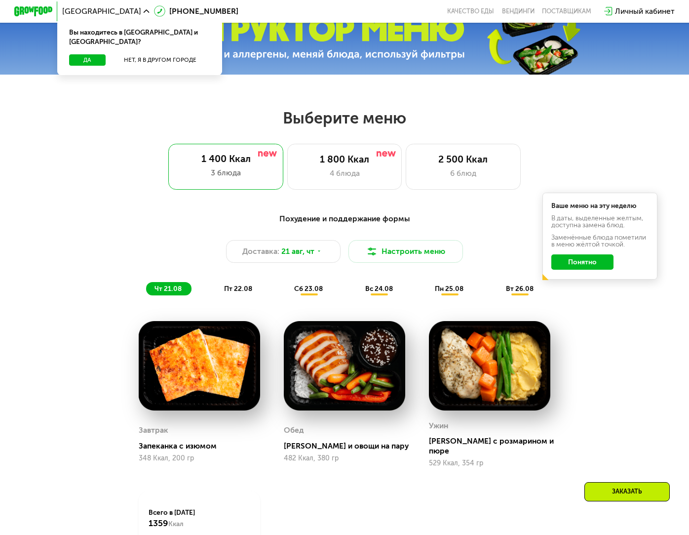 Image resolution: width=689 pixels, height=535 pixels. What do you see at coordinates (601, 221) in the screenshot?
I see `div: В даты, выделенные желтым, доступна замена блюд.` at bounding box center [601, 221].